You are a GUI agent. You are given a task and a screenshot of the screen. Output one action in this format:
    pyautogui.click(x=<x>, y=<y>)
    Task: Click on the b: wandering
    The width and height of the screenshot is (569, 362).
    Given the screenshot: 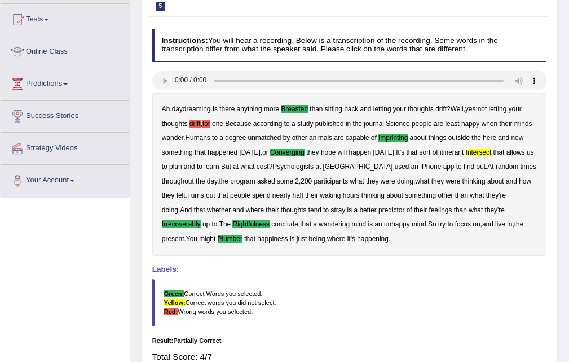 What is the action you would take?
    pyautogui.click(x=334, y=224)
    